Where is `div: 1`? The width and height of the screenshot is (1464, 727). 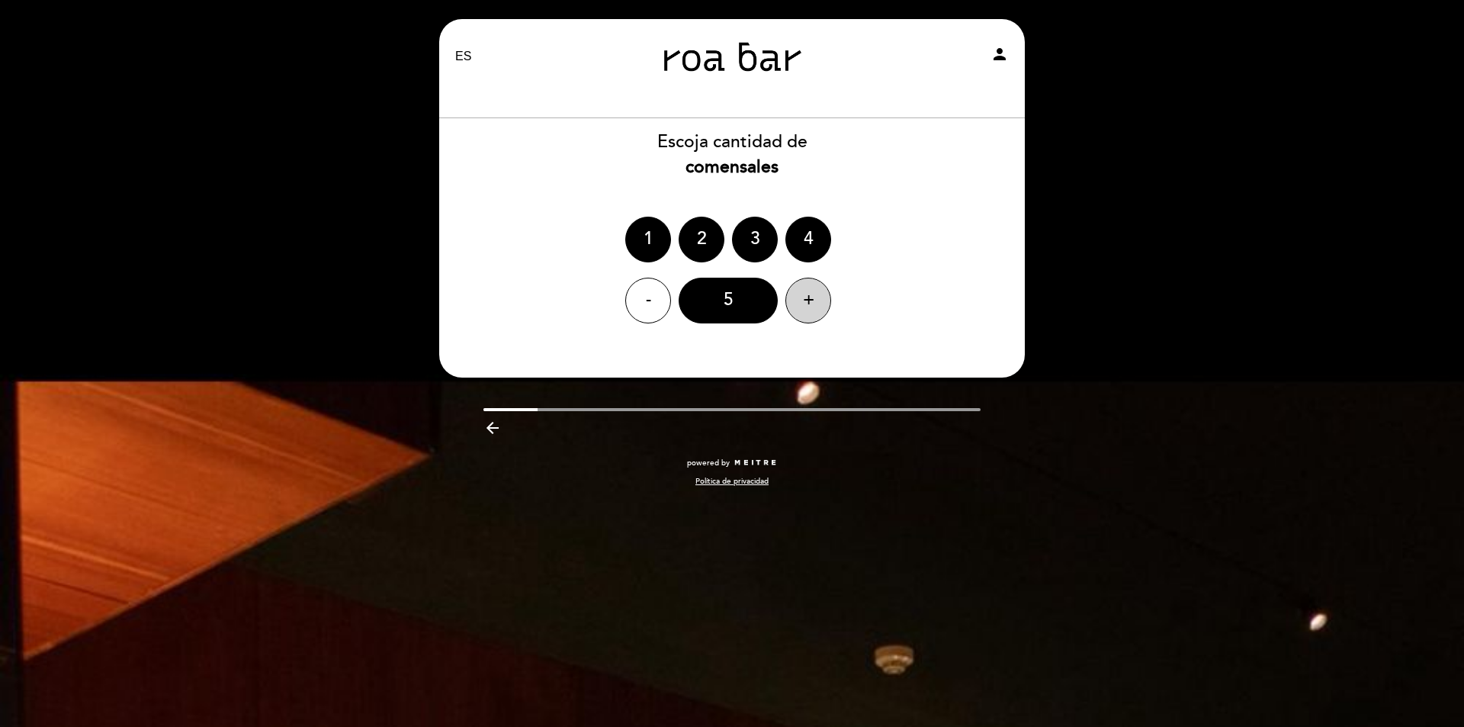 div: 1 is located at coordinates (648, 239).